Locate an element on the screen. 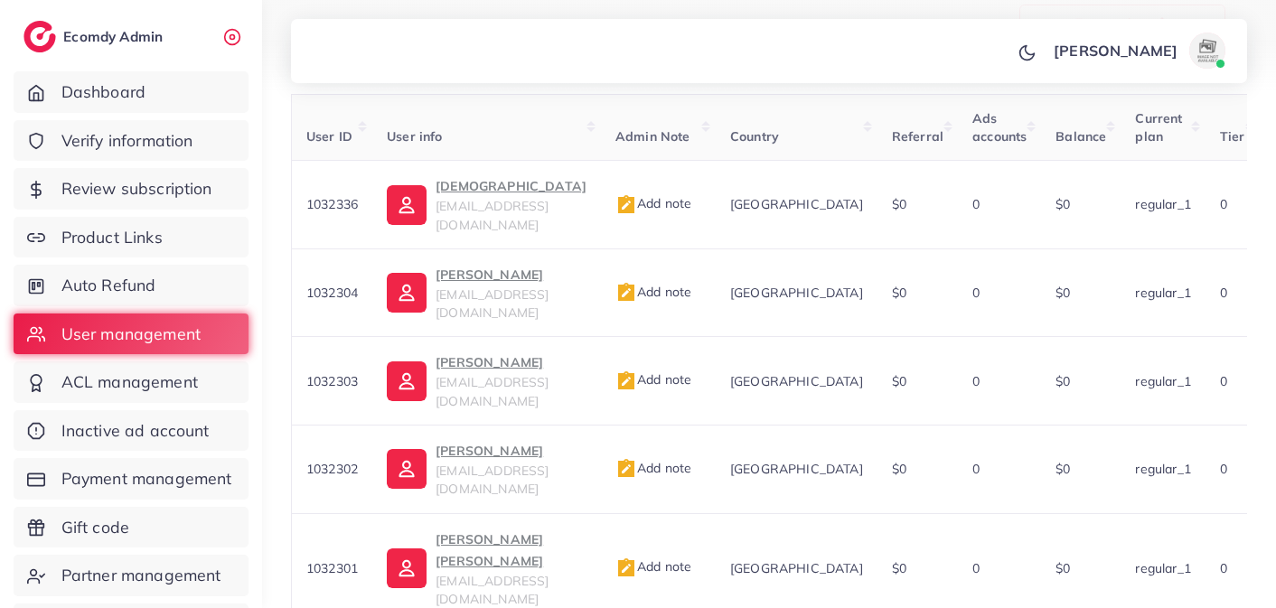  img: avatar is located at coordinates (1208, 51).